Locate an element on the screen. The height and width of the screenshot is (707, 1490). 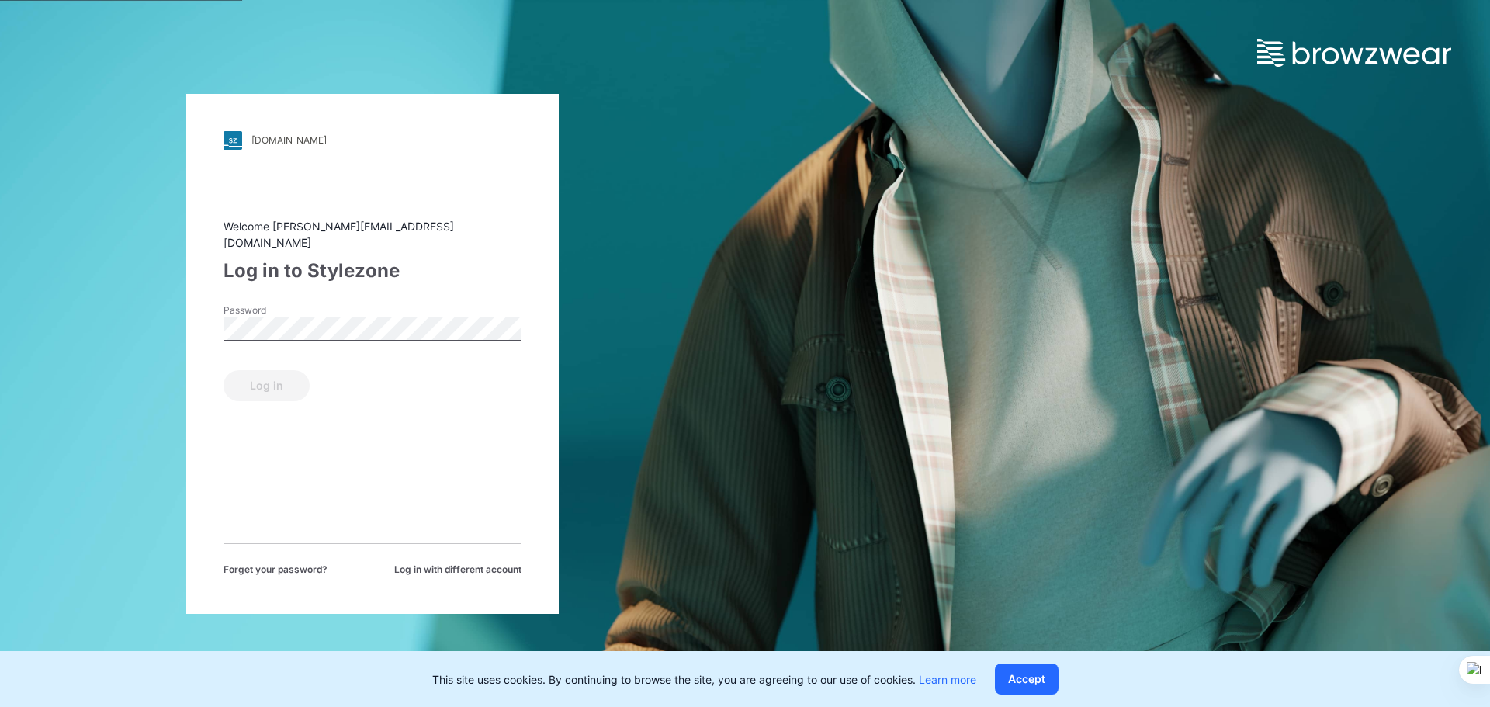
span: Forget your password? is located at coordinates (275, 569).